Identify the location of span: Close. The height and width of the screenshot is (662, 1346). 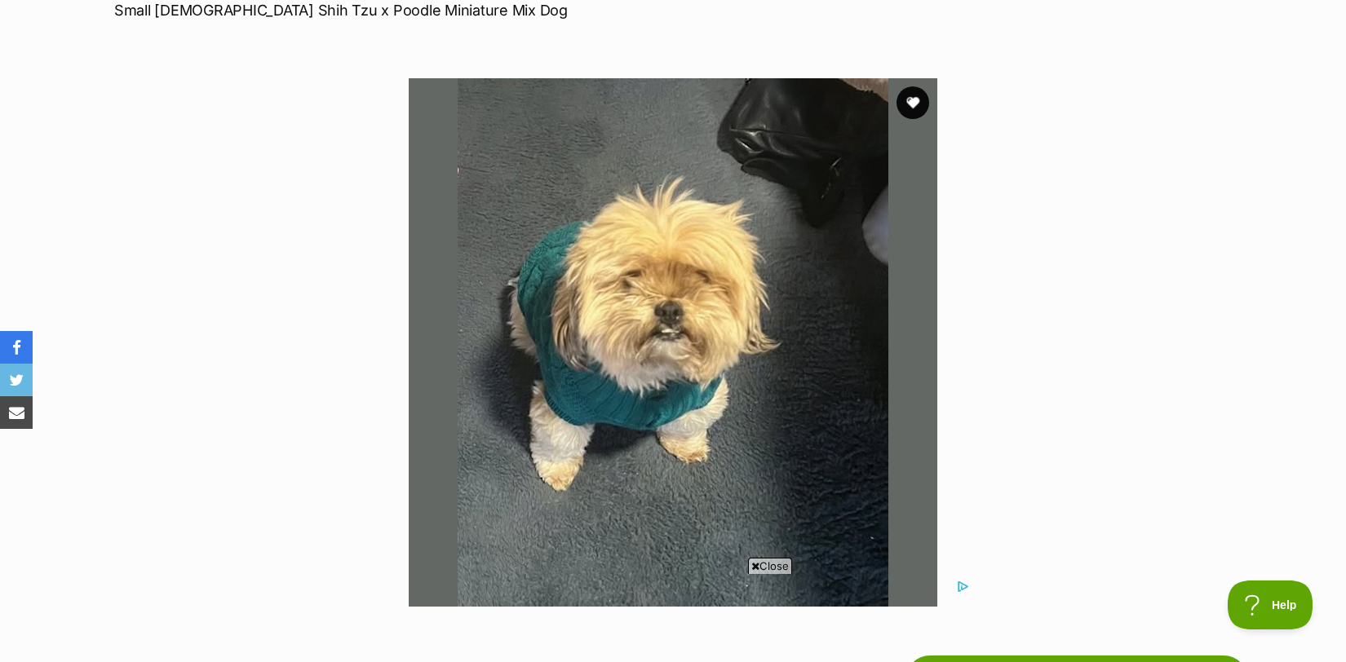
(770, 566).